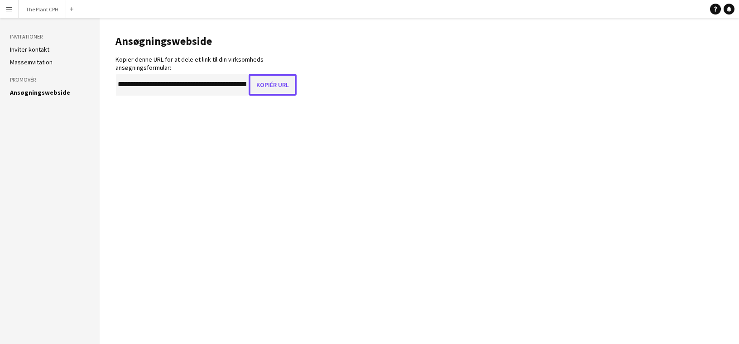  I want to click on div: Kopier denne URL for at dele et link til din virksomheds ansøgningsformular:, so click(206, 63).